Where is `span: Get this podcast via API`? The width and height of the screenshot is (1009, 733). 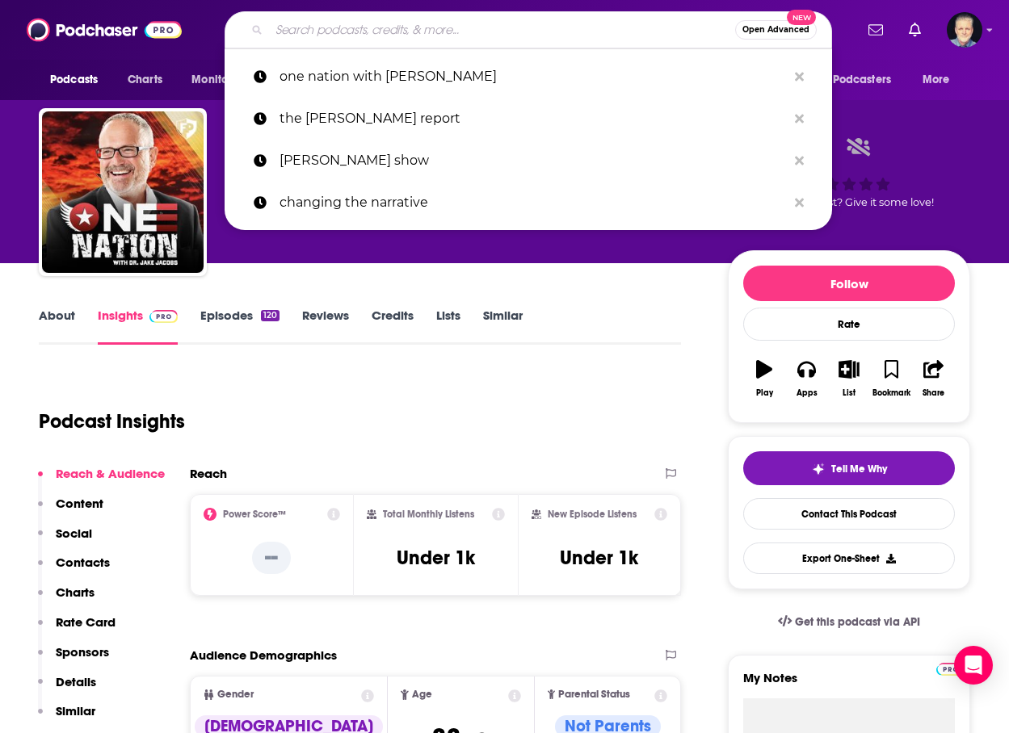 span: Get this podcast via API is located at coordinates (857, 622).